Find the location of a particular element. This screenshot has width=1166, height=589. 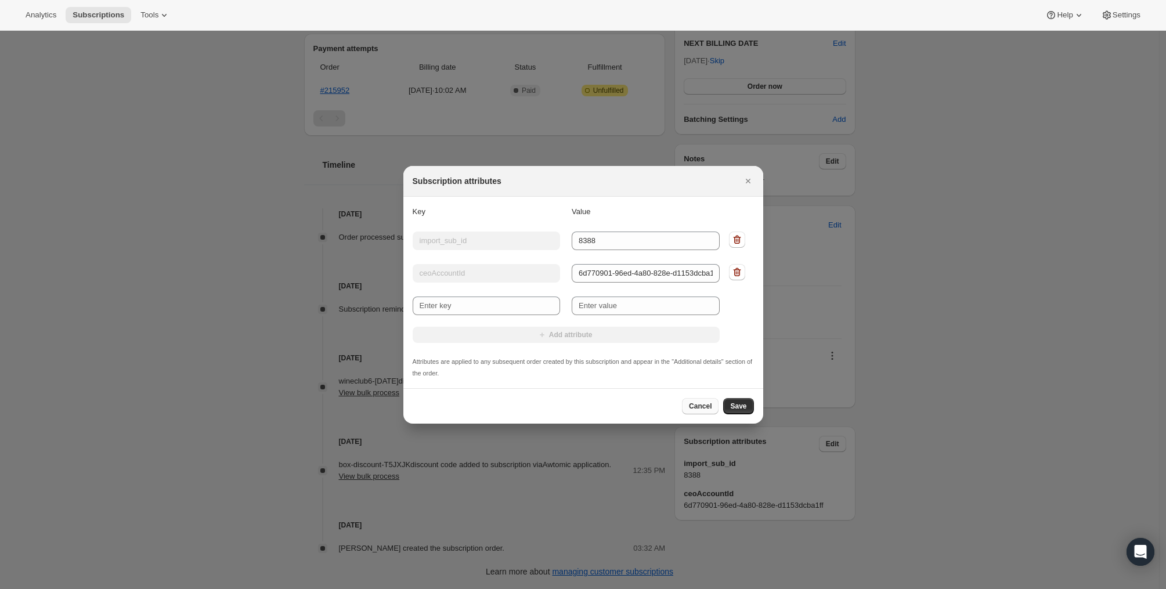

input: Enter value is located at coordinates (646, 306).